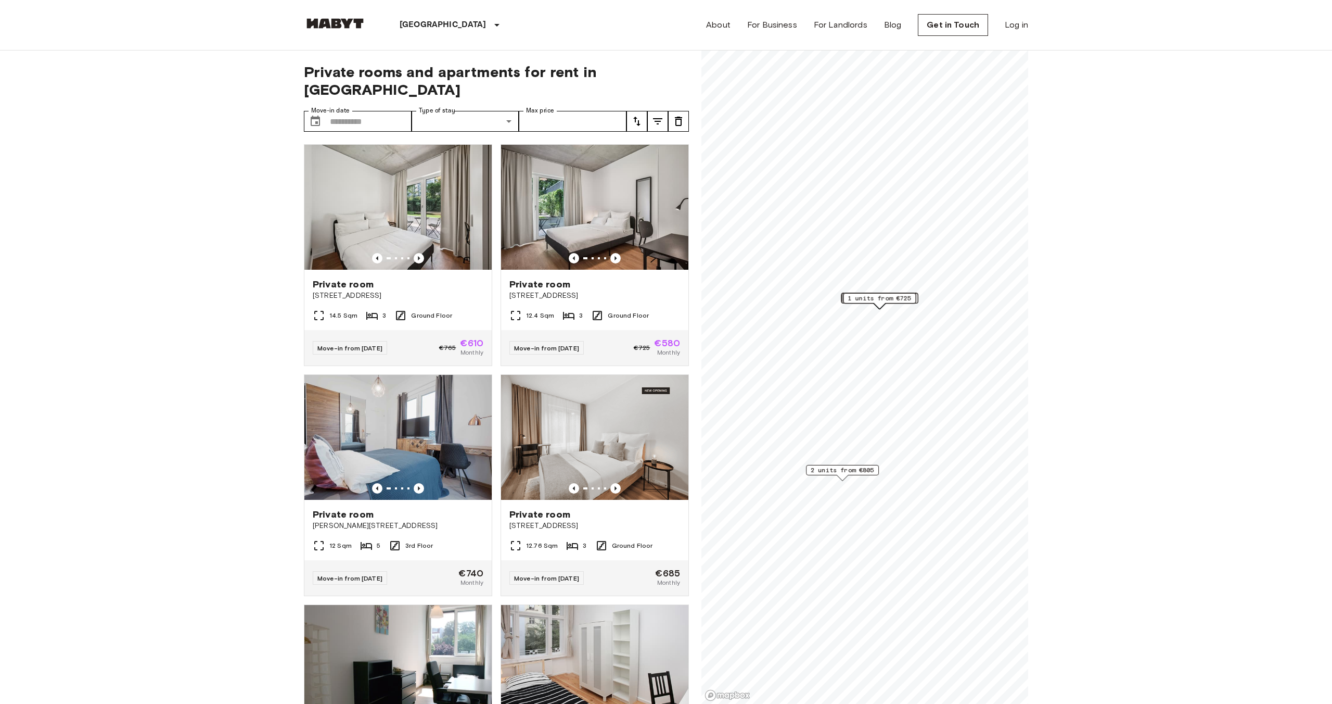 The image size is (1332, 704). What do you see at coordinates (893, 25) in the screenshot?
I see `a: Blog` at bounding box center [893, 25].